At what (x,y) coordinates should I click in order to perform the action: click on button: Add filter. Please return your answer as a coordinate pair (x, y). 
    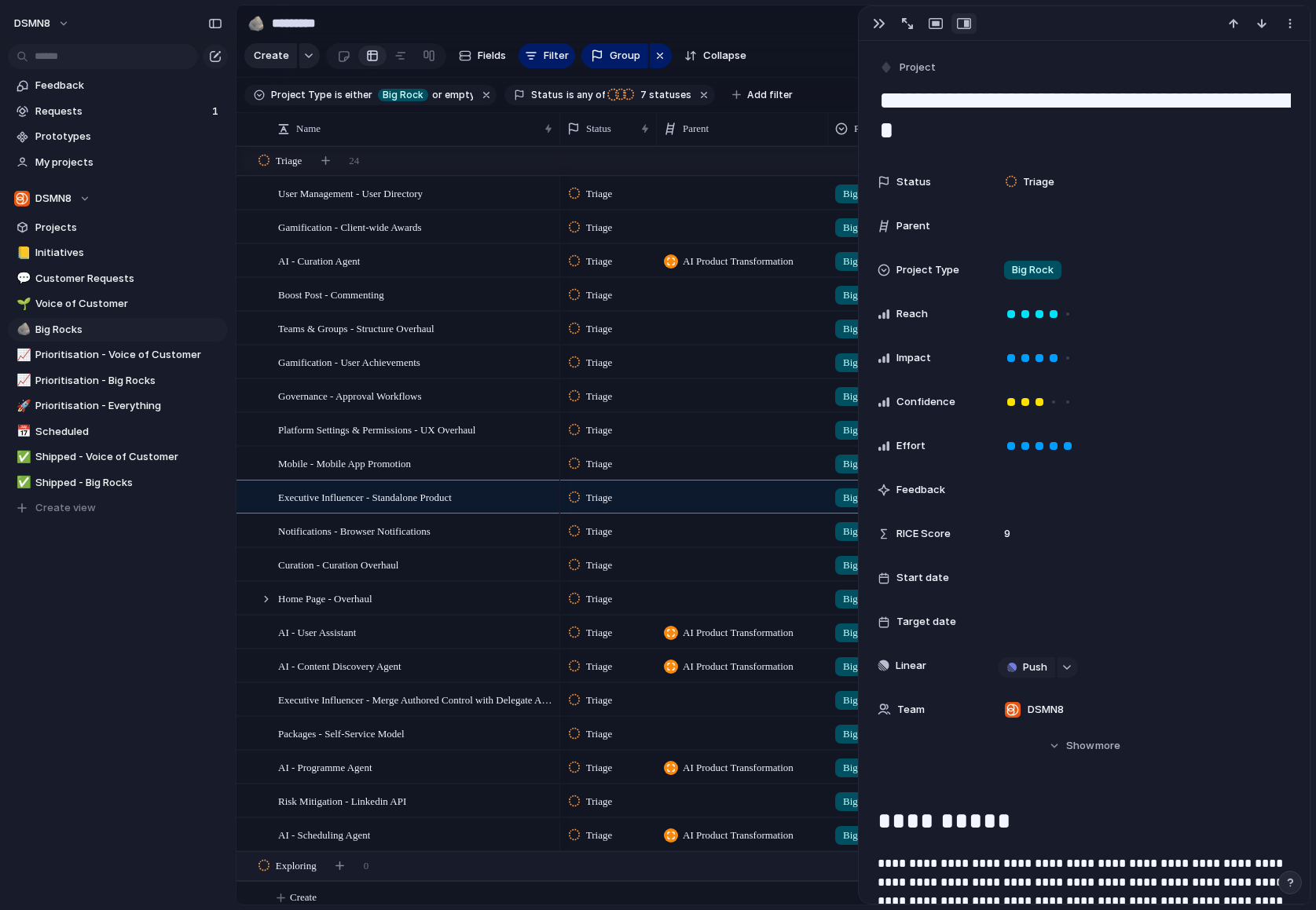
    Looking at the image, I should click on (762, 95).